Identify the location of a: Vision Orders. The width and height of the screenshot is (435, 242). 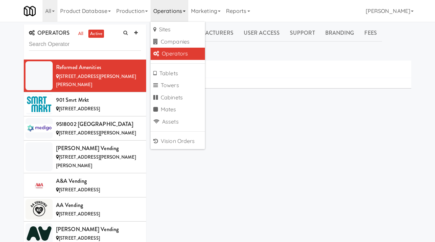
(178, 141).